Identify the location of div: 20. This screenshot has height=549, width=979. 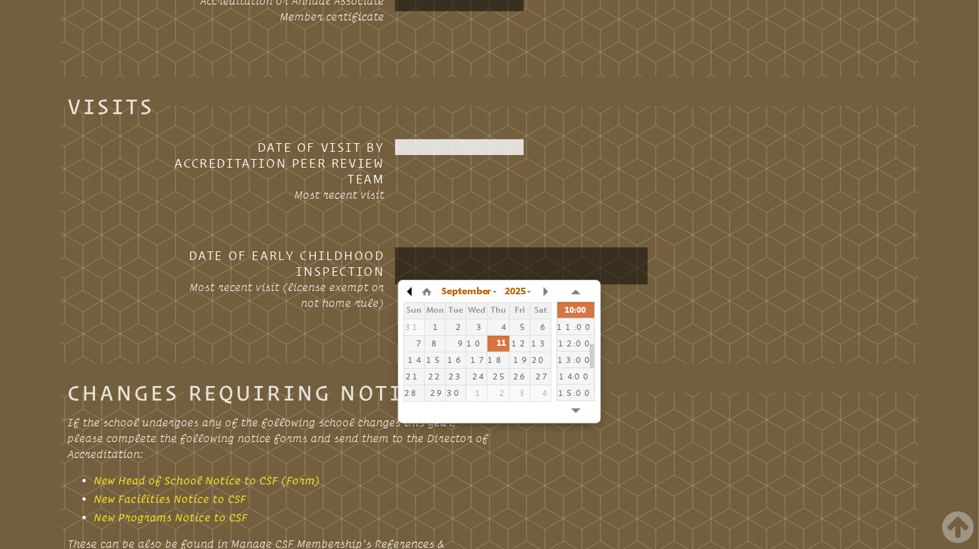
(540, 360).